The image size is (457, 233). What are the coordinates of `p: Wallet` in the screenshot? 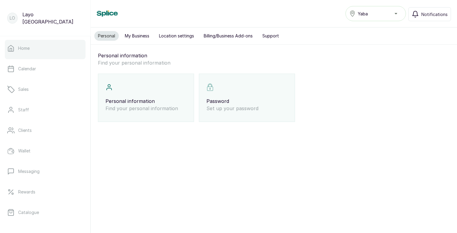 It's located at (24, 151).